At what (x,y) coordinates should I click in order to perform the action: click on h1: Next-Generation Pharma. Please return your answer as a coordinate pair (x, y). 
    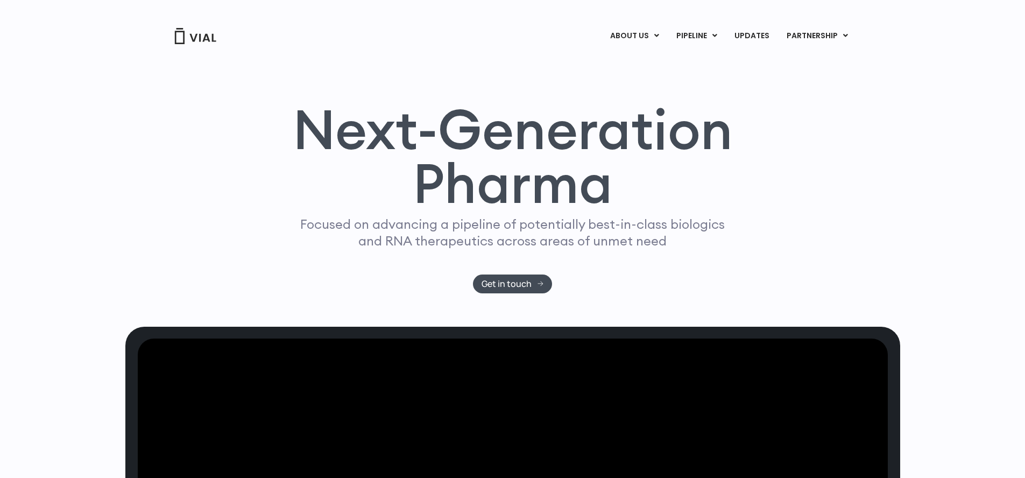
    Looking at the image, I should click on (513, 157).